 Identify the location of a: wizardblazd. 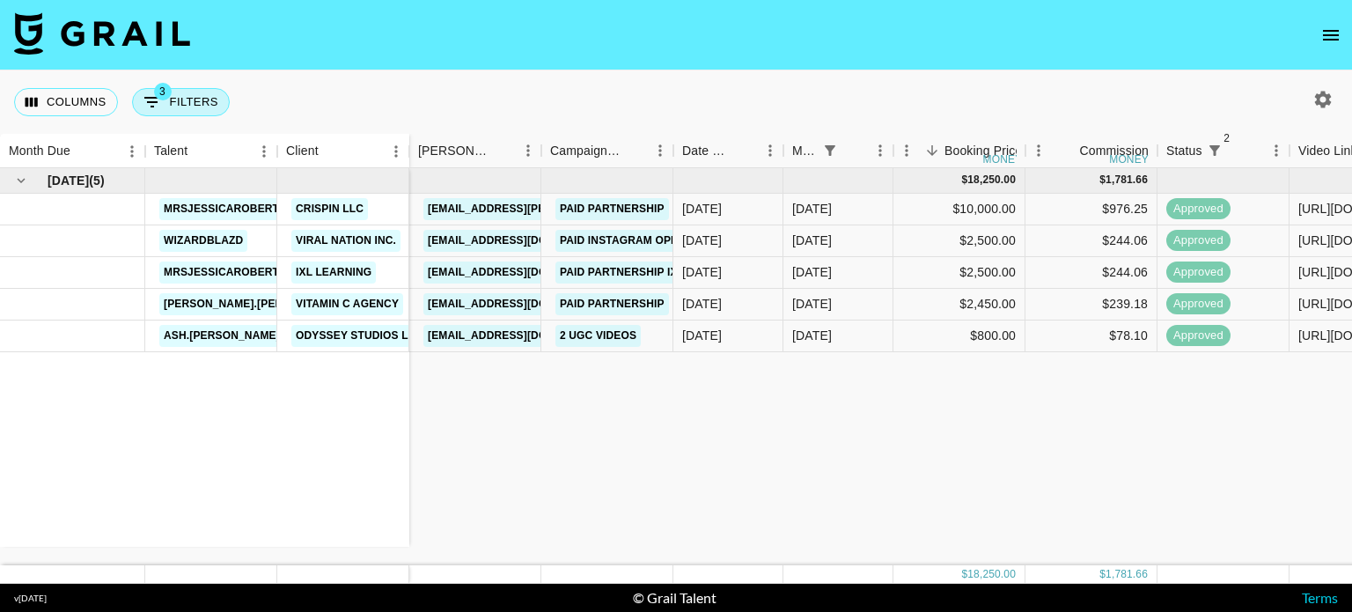
(203, 240).